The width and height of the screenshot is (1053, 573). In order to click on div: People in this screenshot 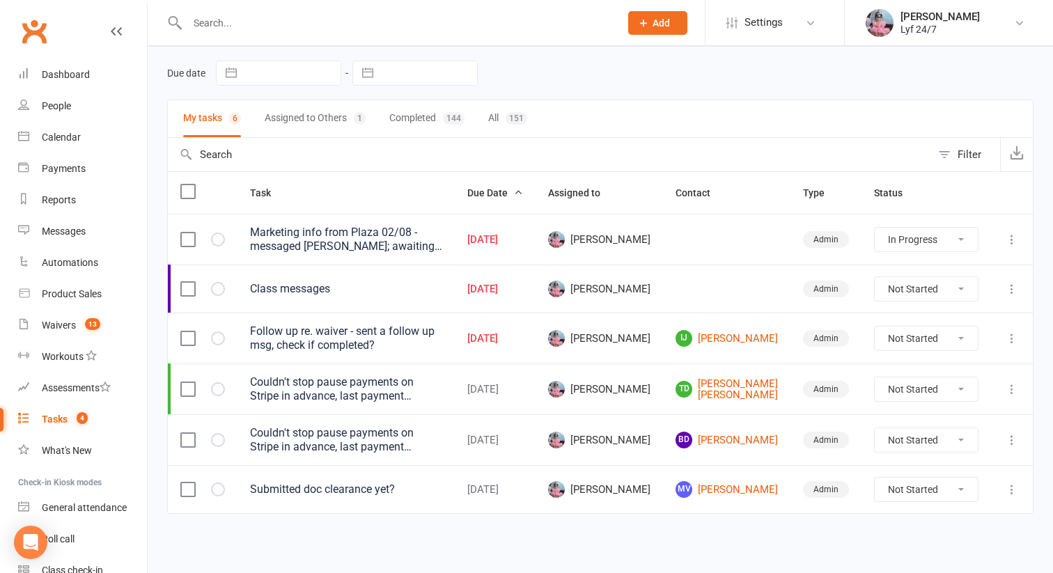, I will do `click(56, 106)`.